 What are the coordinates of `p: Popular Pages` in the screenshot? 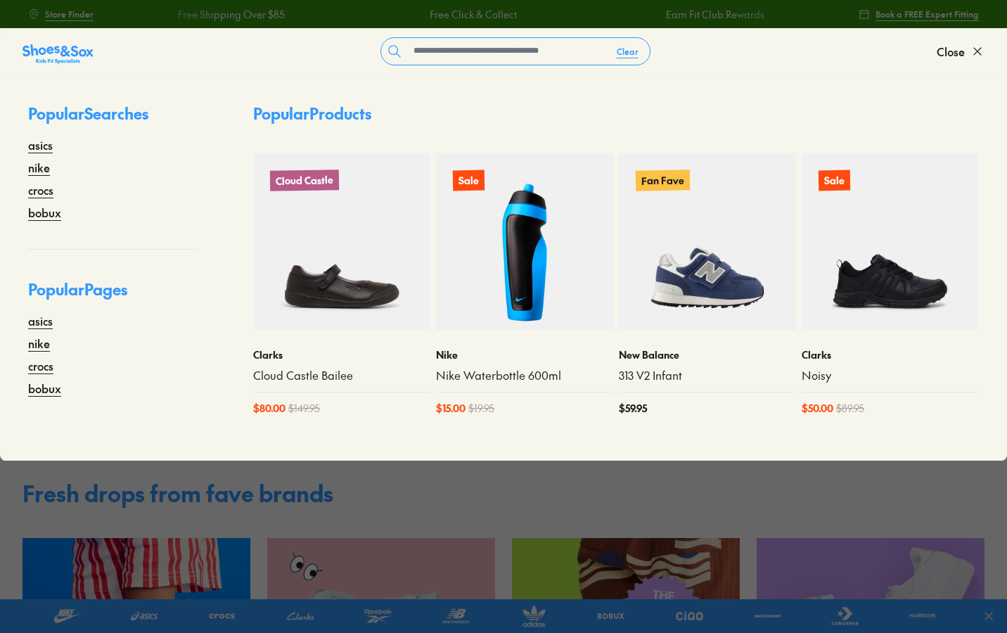 It's located at (112, 295).